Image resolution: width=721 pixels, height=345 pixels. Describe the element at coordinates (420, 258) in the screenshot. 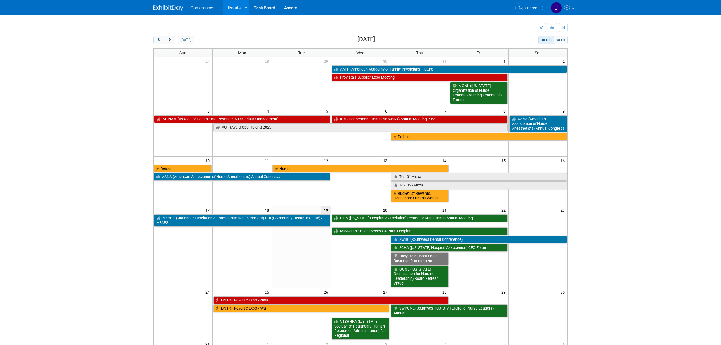

I see `a: Navy Gold Coast Small Business Procurement` at that location.